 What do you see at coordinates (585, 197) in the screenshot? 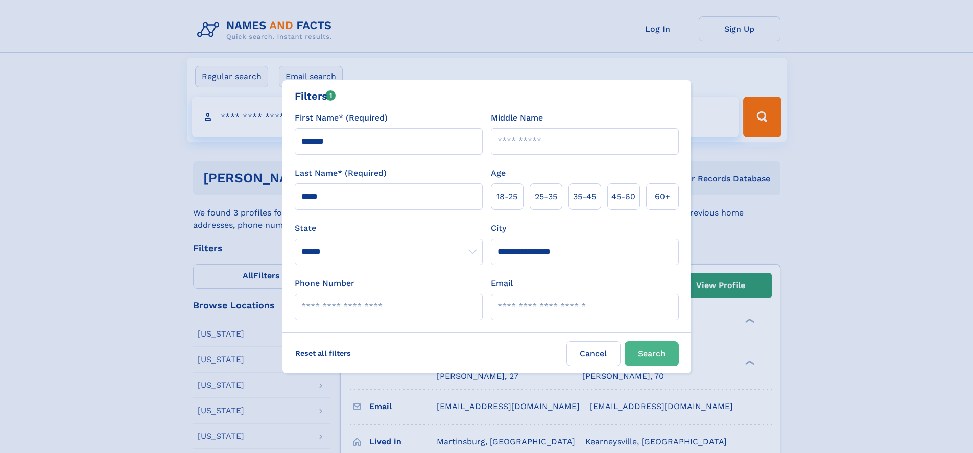
I see `span: 35‑45` at bounding box center [585, 197].